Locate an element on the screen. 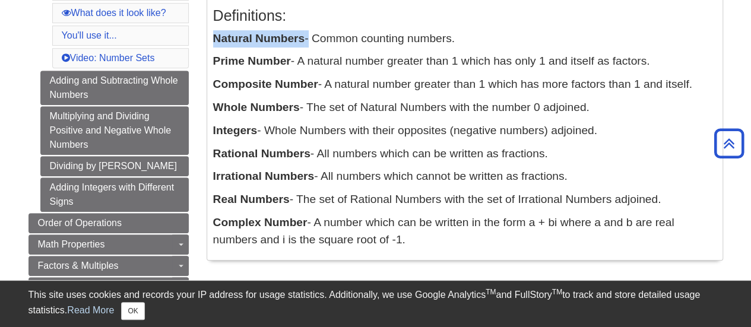 The width and height of the screenshot is (751, 327). b: Rational Numbers is located at coordinates (262, 153).